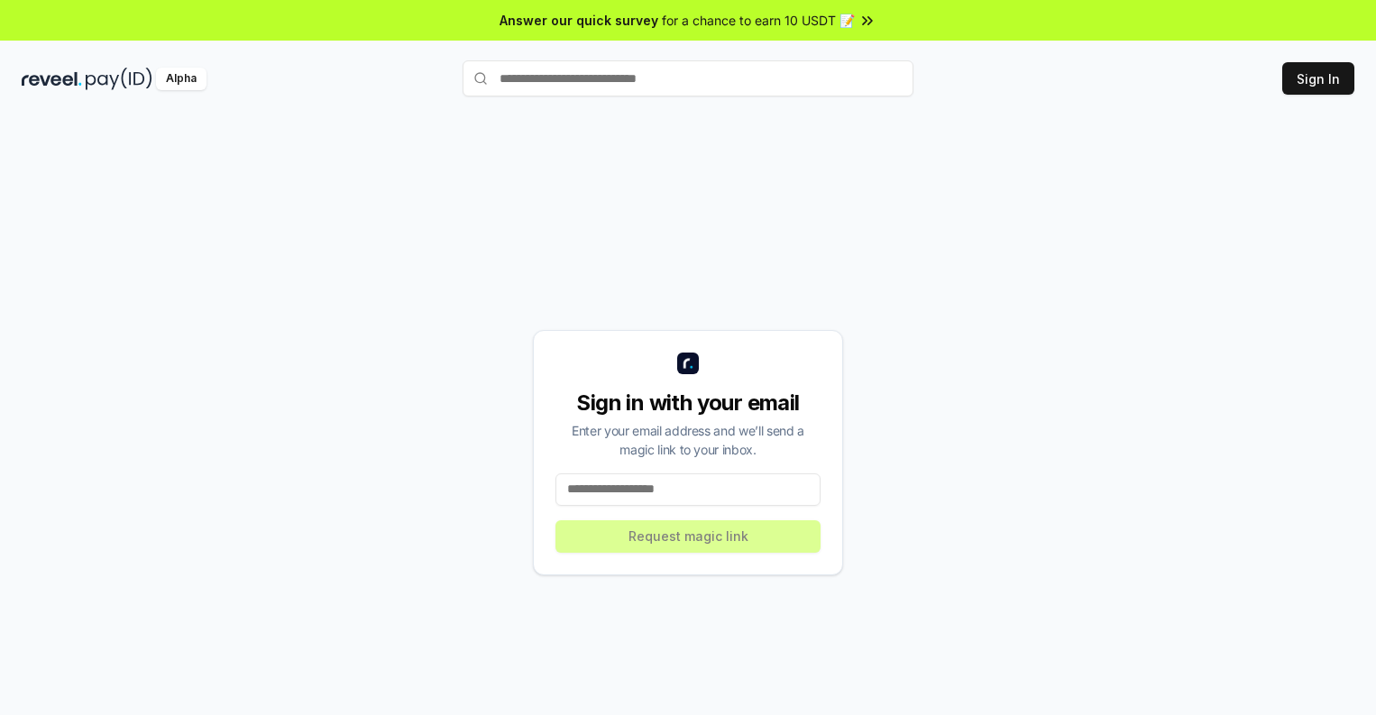 This screenshot has height=715, width=1376. Describe the element at coordinates (758, 20) in the screenshot. I see `span: for a chance to earn 10 USDT 📝` at that location.